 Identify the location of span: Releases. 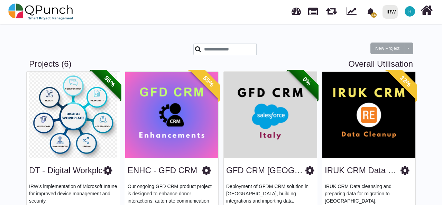
(331, 9).